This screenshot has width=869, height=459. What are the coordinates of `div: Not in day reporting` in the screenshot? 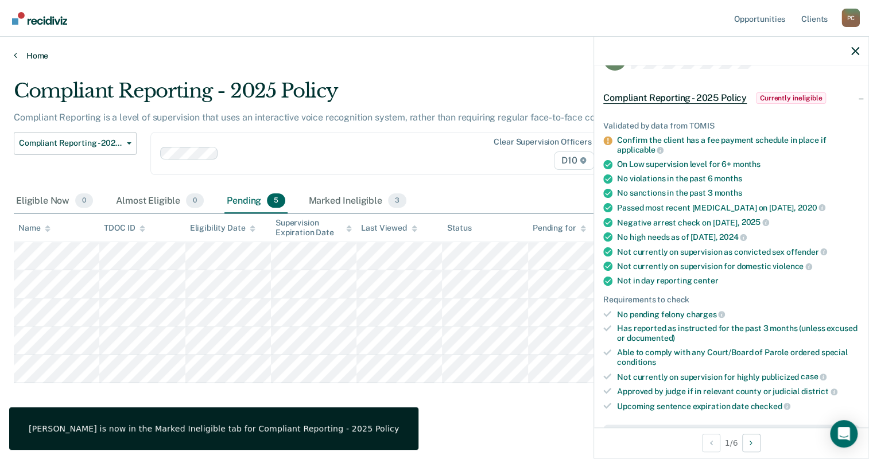 It's located at (738, 281).